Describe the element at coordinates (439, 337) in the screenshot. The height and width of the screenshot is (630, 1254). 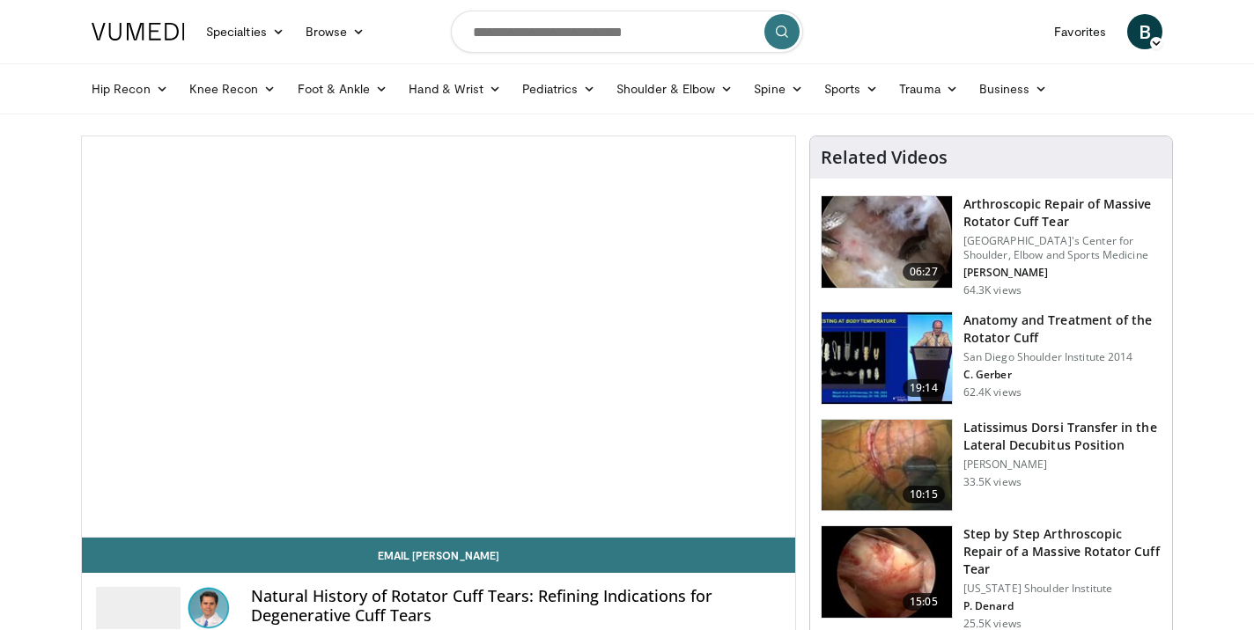
I see `video-js: Video Player` at that location.